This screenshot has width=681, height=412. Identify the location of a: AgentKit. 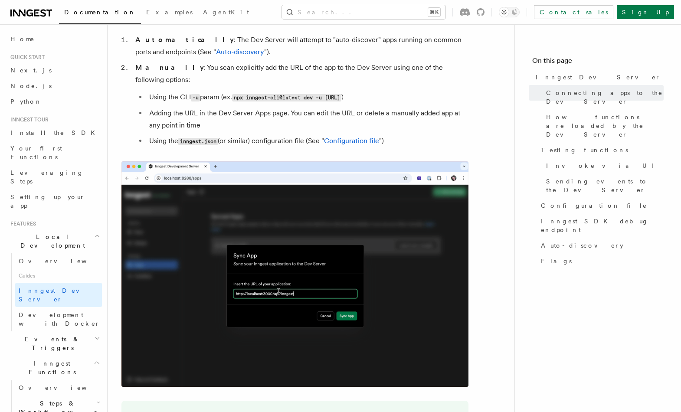
(226, 13).